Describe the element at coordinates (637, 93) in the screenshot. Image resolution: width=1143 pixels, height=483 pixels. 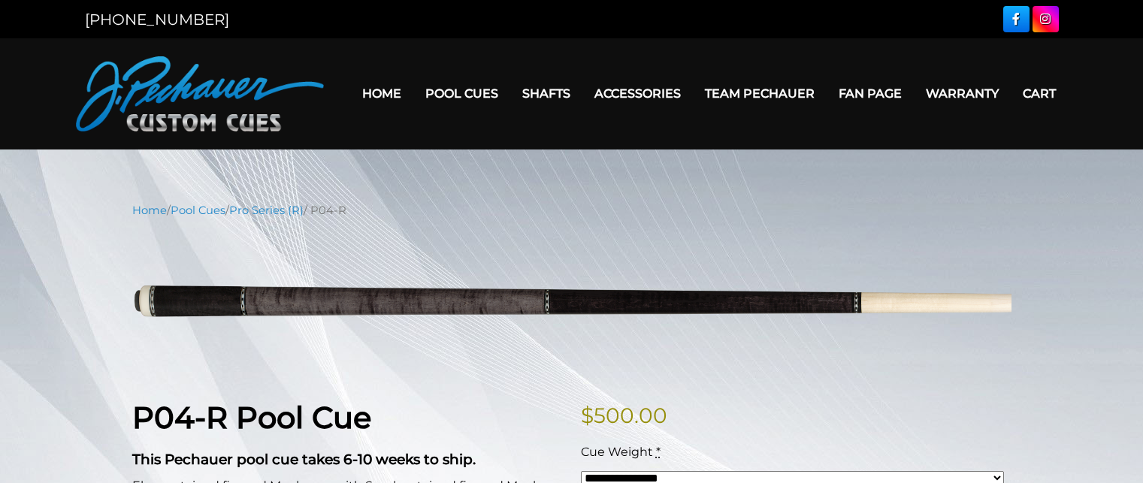
I see `a: Accessories` at that location.